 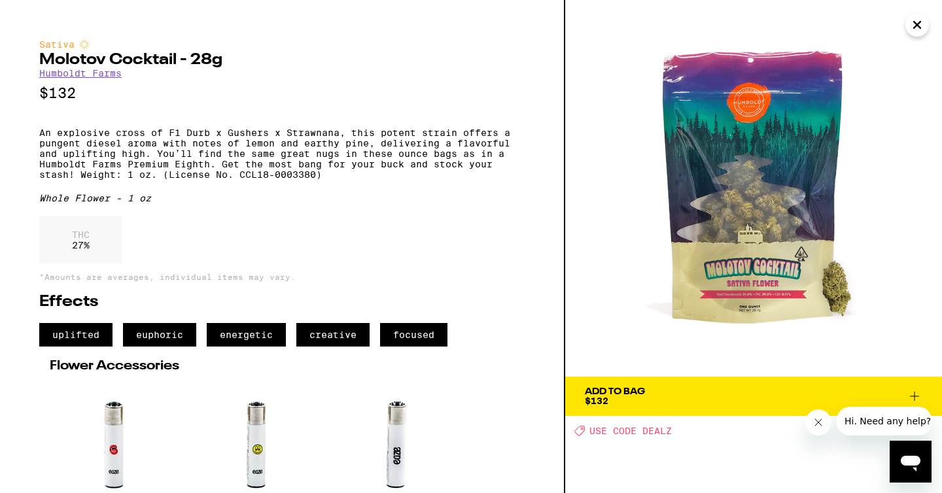 What do you see at coordinates (76, 335) in the screenshot?
I see `span: uplifted` at bounding box center [76, 335].